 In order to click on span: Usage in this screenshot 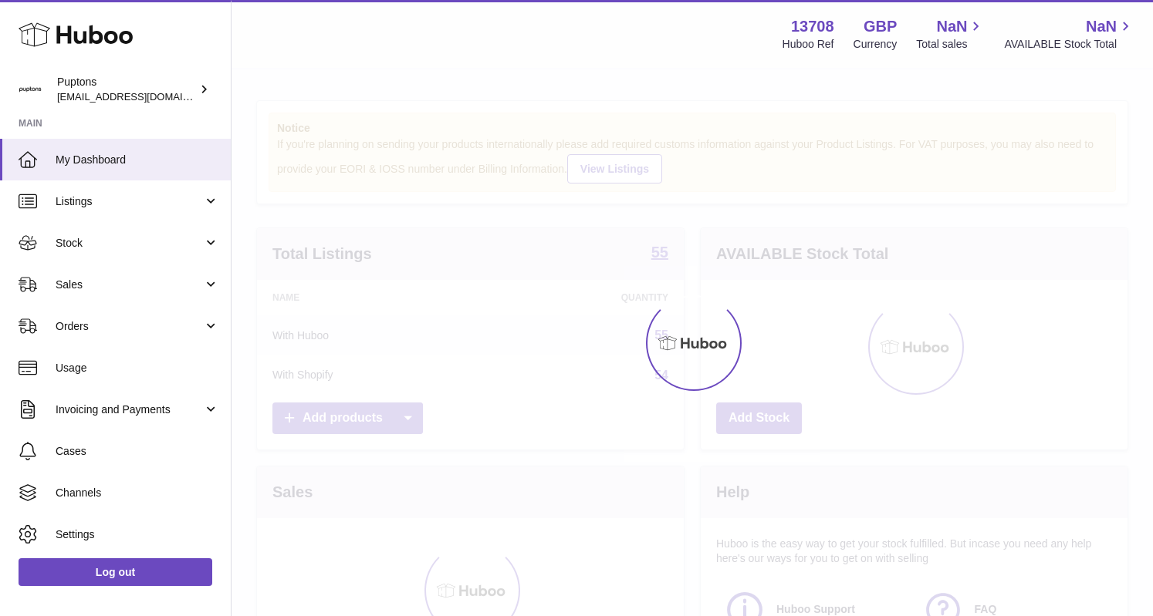, I will do `click(137, 368)`.